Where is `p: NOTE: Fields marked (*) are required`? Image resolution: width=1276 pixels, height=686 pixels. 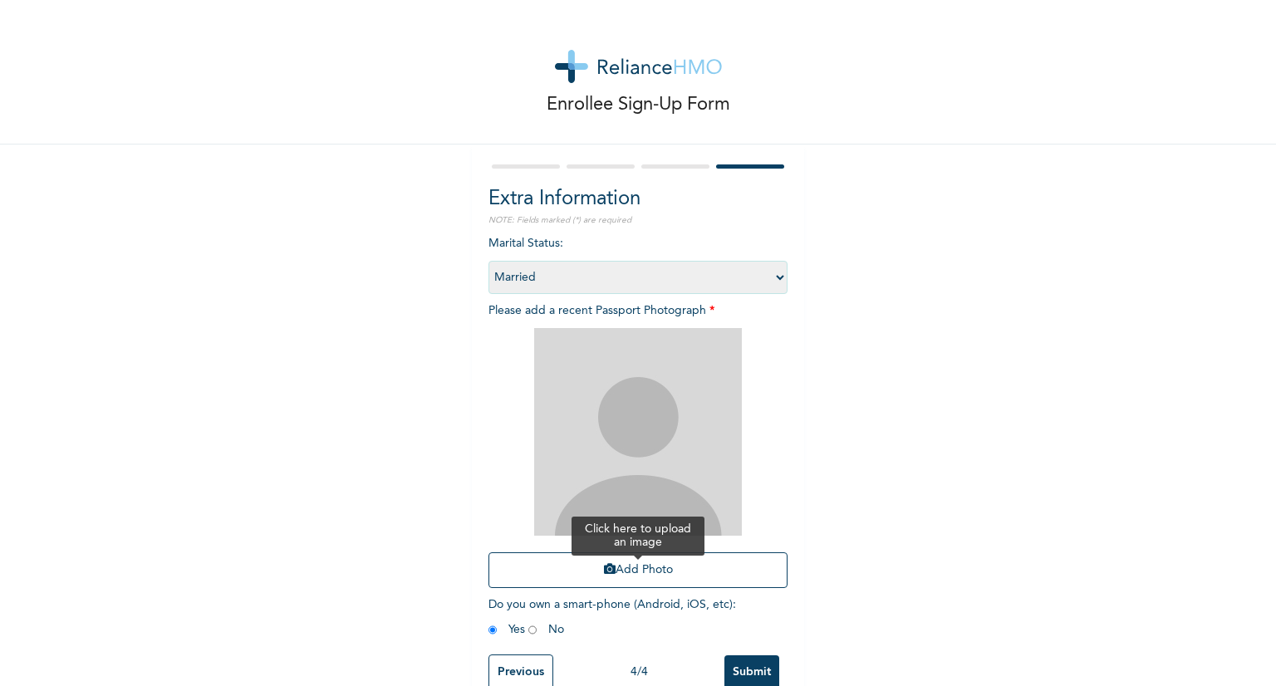 p: NOTE: Fields marked (*) are required is located at coordinates (638, 220).